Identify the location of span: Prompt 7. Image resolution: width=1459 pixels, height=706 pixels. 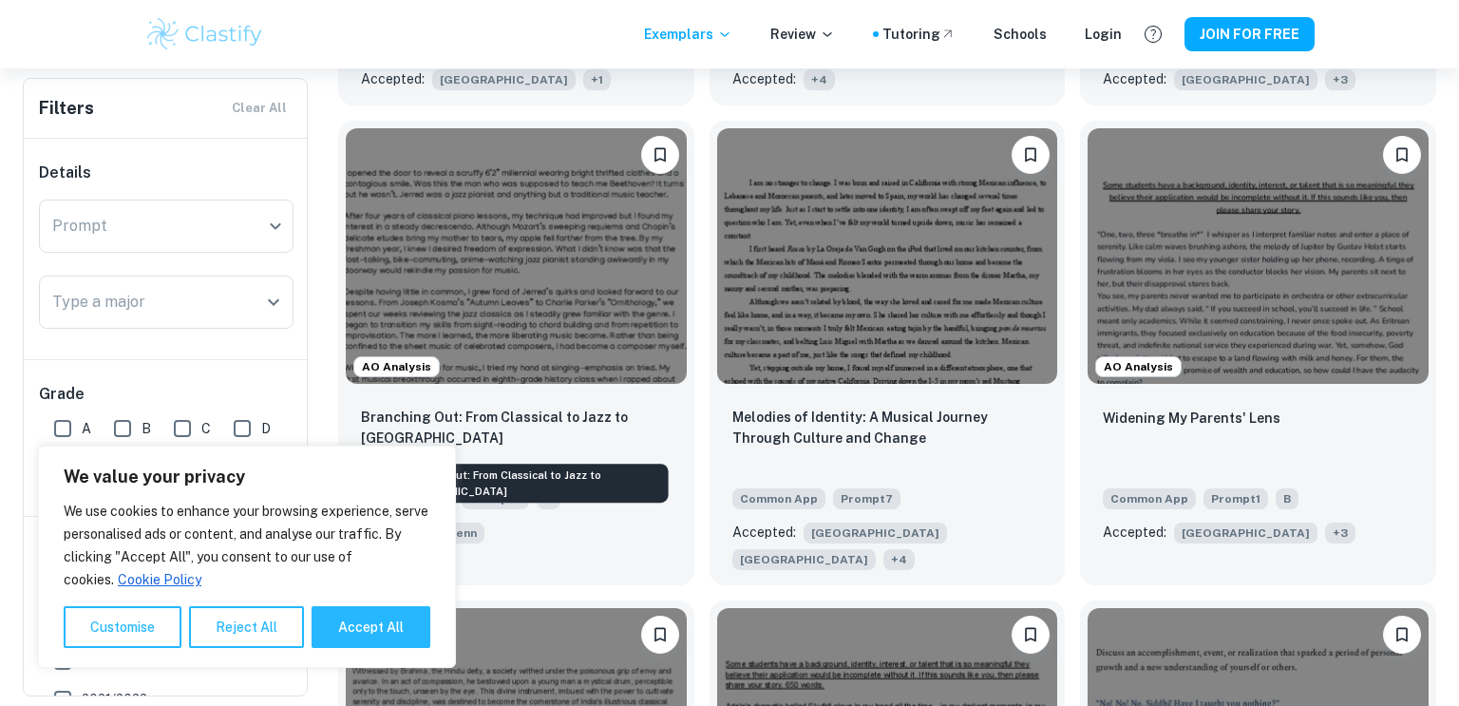
(866, 499).